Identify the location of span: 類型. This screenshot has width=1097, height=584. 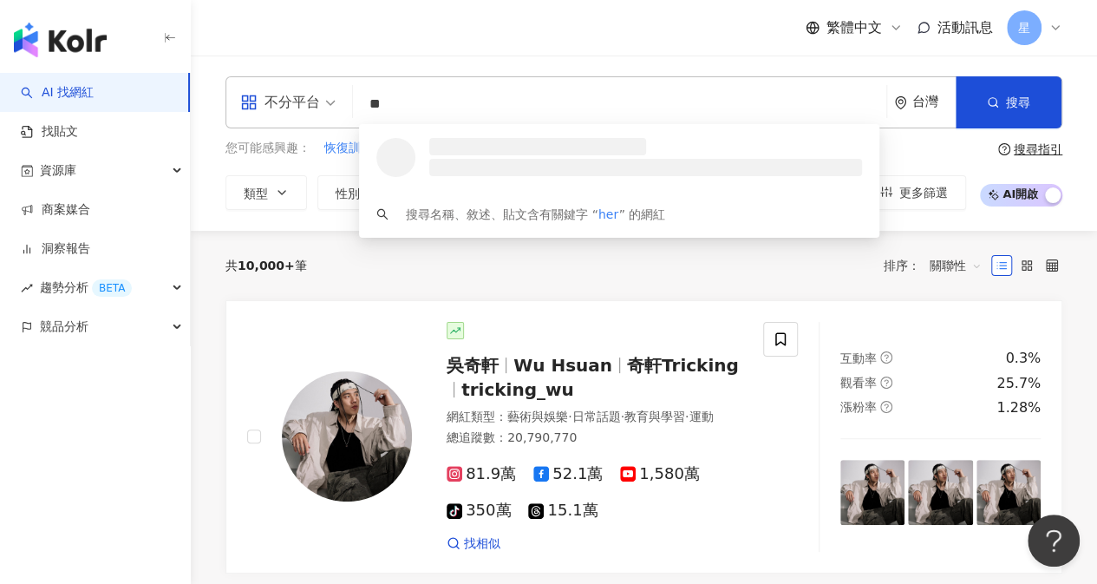
(256, 193).